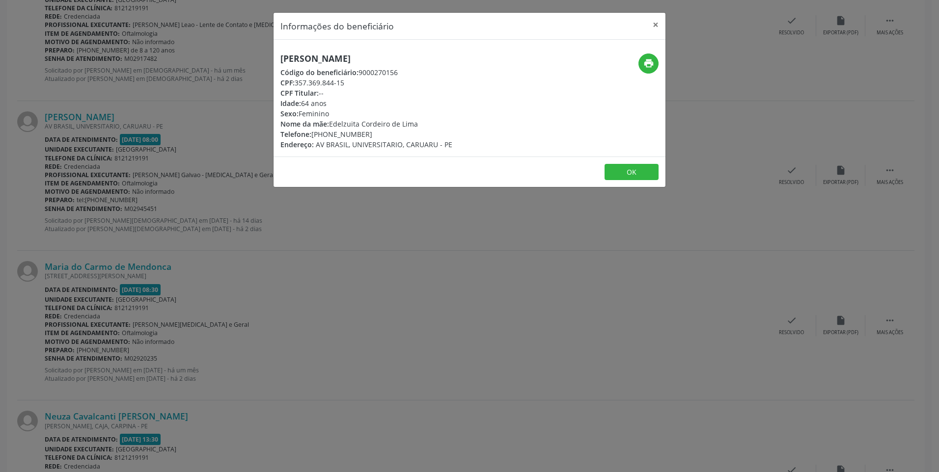  Describe the element at coordinates (297, 144) in the screenshot. I see `span: Endereço:` at that location.